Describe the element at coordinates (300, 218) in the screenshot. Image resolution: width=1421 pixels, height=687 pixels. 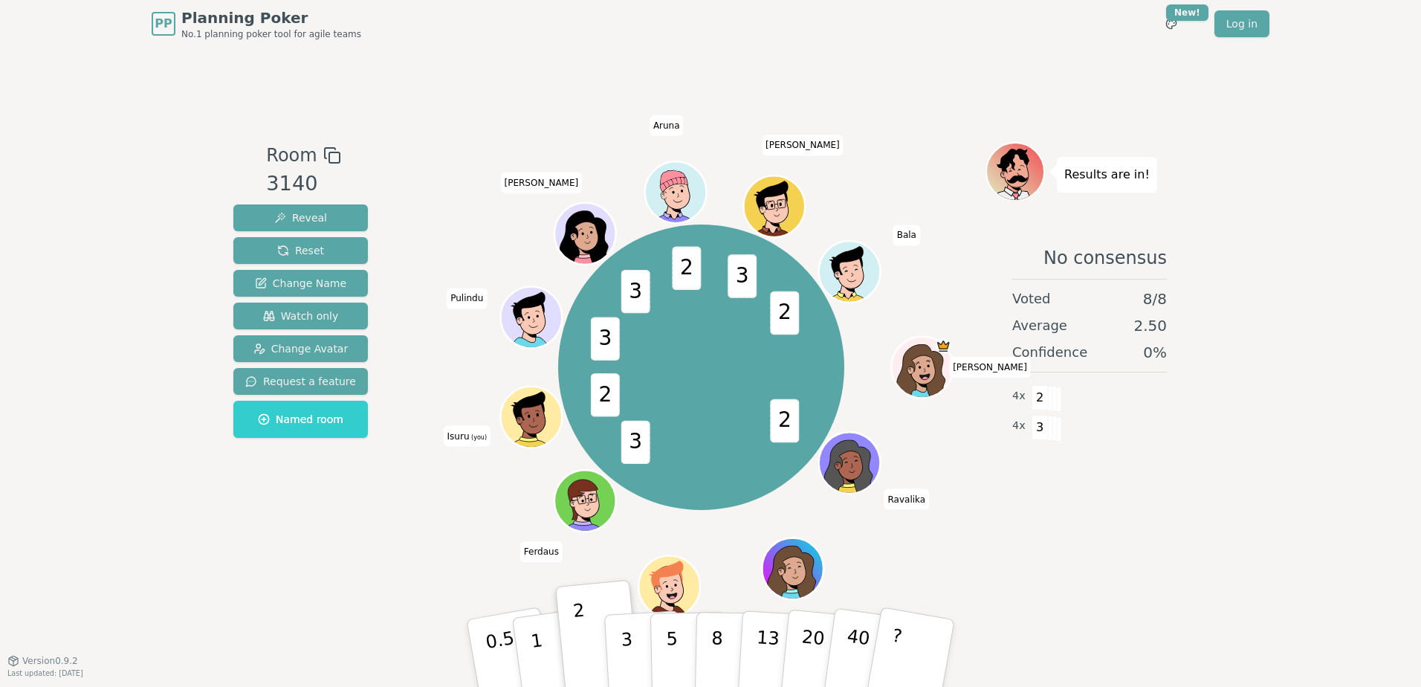
I see `button: Reveal` at that location.